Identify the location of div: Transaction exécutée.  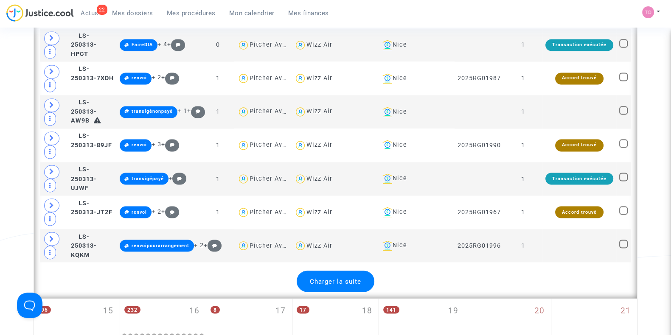
(579, 45).